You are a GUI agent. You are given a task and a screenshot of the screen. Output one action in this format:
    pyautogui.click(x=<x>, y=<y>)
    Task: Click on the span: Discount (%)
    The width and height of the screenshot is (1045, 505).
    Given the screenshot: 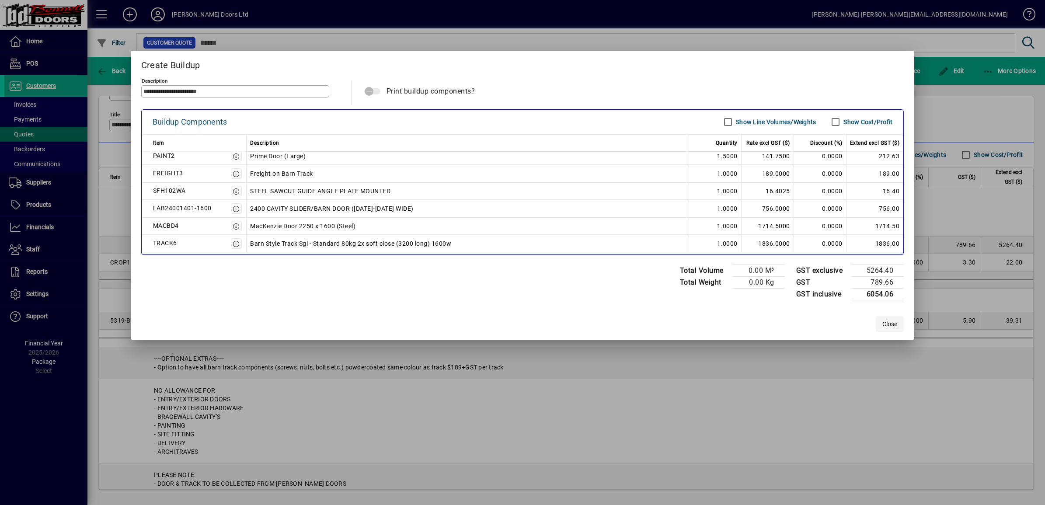 What is the action you would take?
    pyautogui.click(x=826, y=143)
    